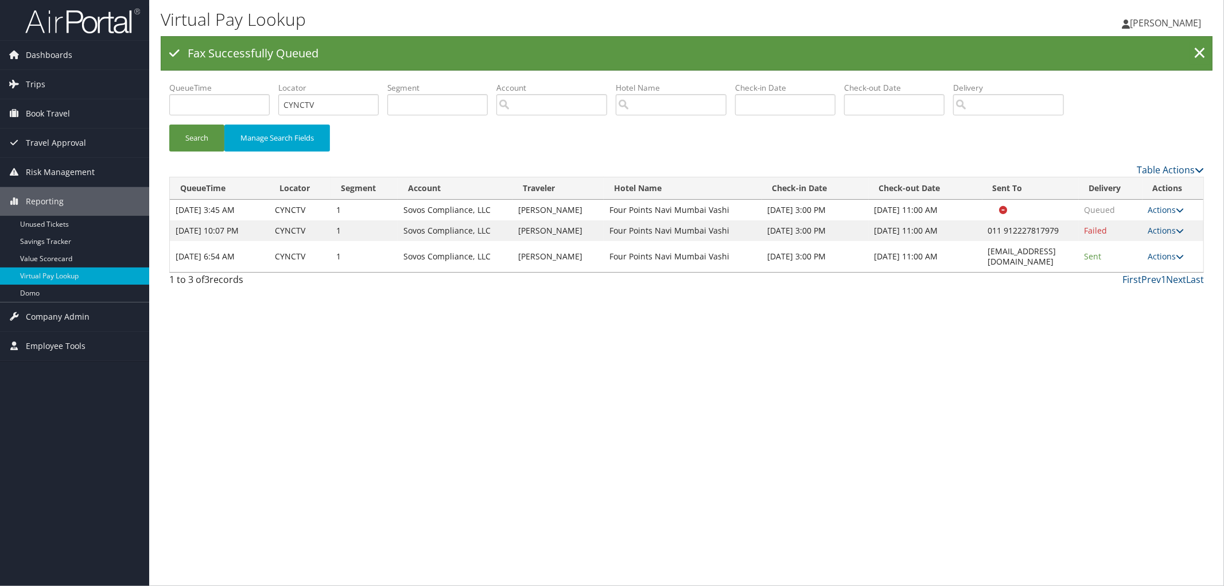 This screenshot has width=1224, height=586. Describe the element at coordinates (1013, 88) in the screenshot. I see `label: Delivery` at that location.